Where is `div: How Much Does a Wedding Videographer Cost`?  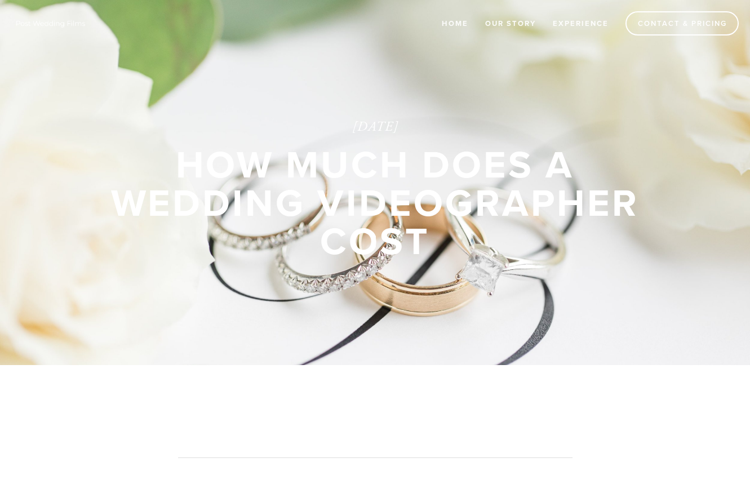
div: How Much Does a Wedding Videographer Cost is located at coordinates (375, 202).